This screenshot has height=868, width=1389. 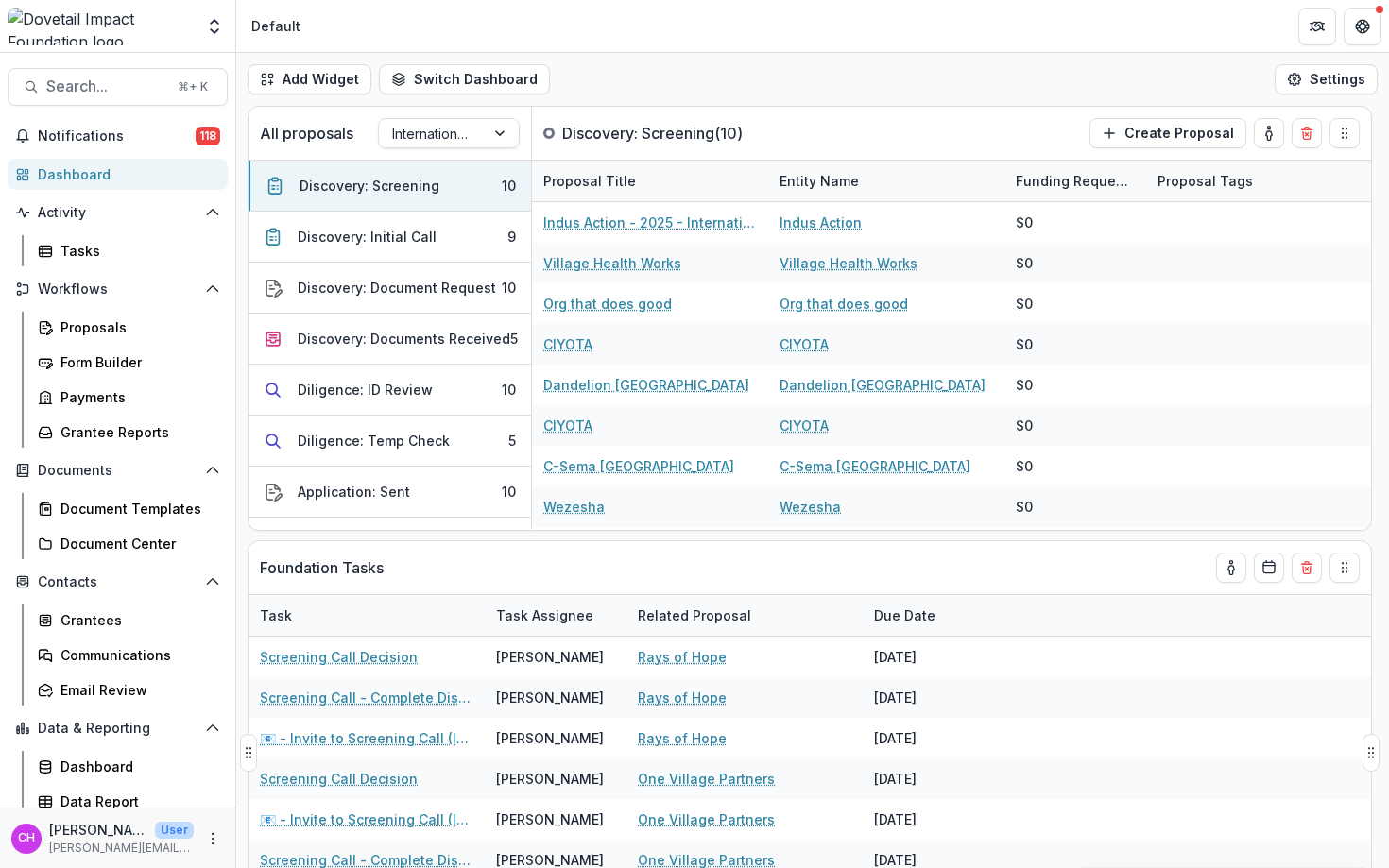 What do you see at coordinates (129, 508) in the screenshot?
I see `a: Document Templates` at bounding box center [129, 508].